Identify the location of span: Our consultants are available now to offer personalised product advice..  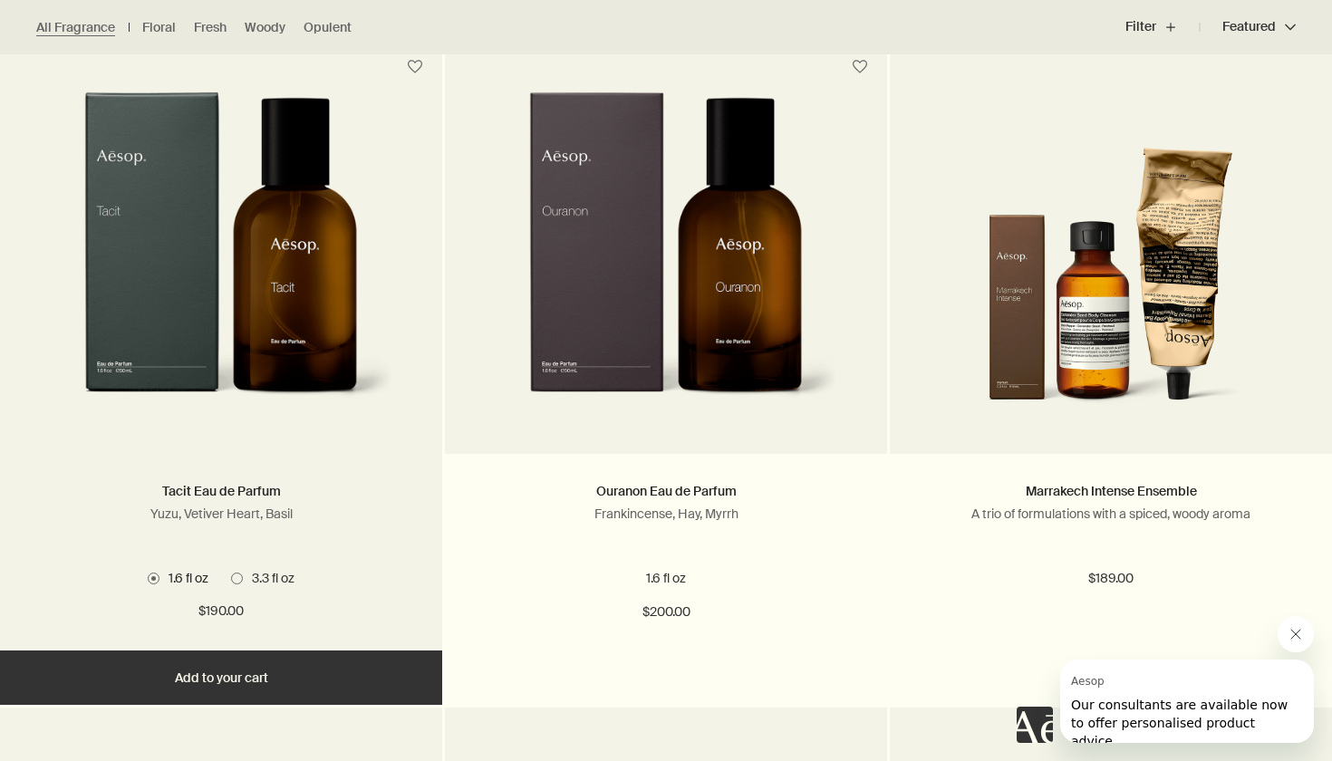
(119, 63).